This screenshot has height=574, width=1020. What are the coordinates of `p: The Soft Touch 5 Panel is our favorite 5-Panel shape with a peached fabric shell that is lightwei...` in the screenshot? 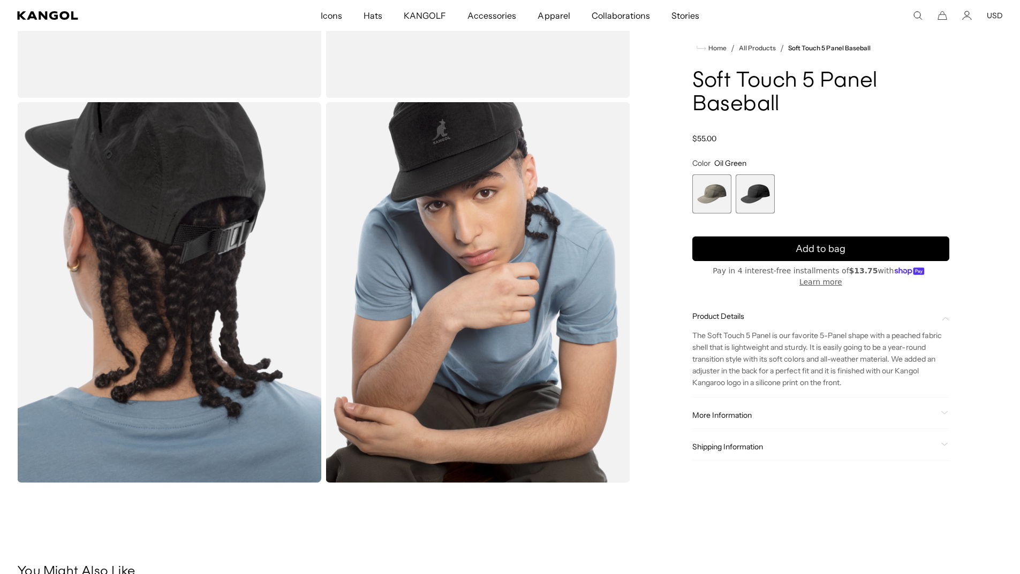 It's located at (821, 360).